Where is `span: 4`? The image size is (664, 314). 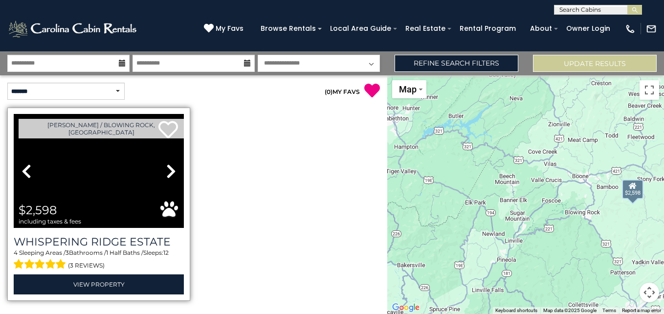 span: 4 is located at coordinates (16, 252).